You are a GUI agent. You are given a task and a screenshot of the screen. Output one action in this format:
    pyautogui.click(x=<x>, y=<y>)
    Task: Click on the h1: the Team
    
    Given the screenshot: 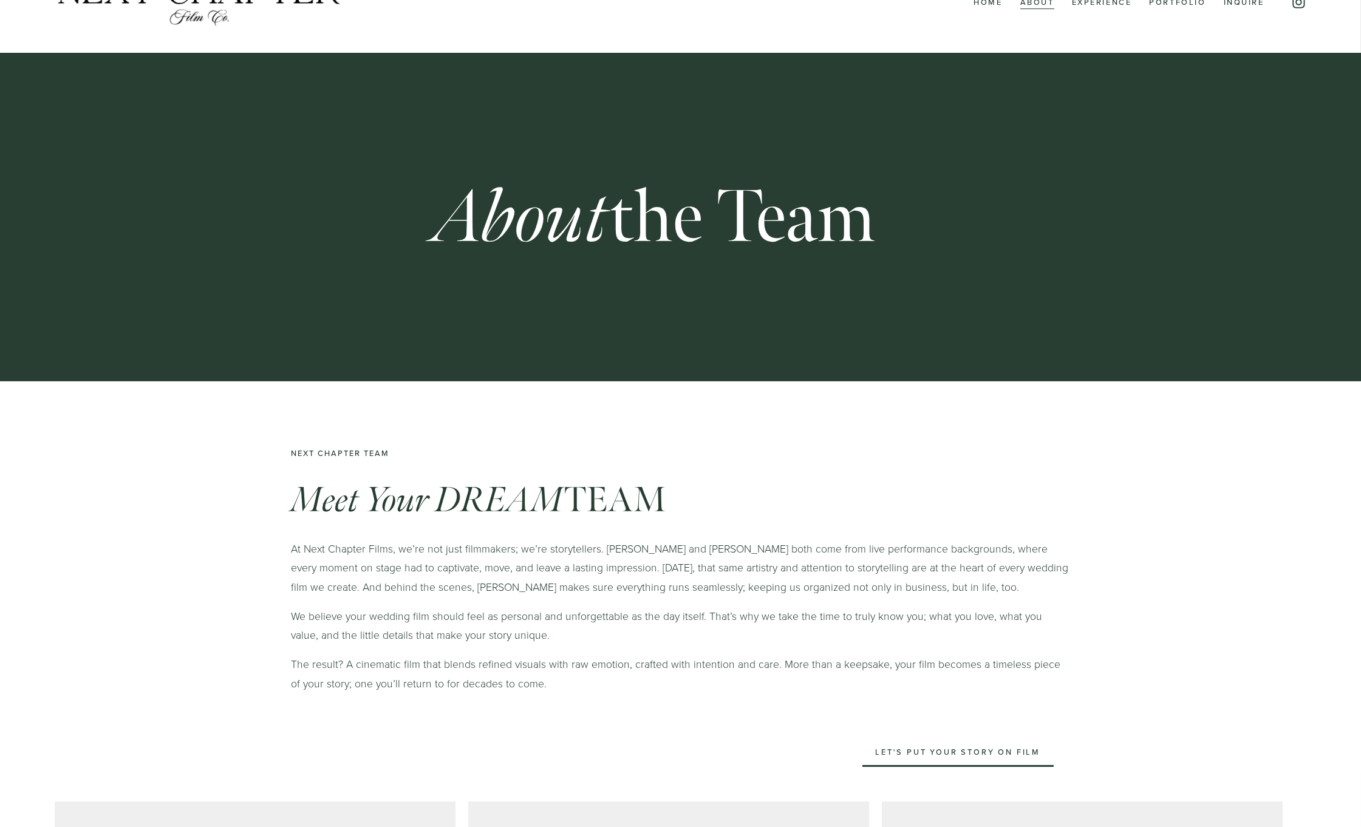 What is the action you would take?
    pyautogui.click(x=654, y=218)
    